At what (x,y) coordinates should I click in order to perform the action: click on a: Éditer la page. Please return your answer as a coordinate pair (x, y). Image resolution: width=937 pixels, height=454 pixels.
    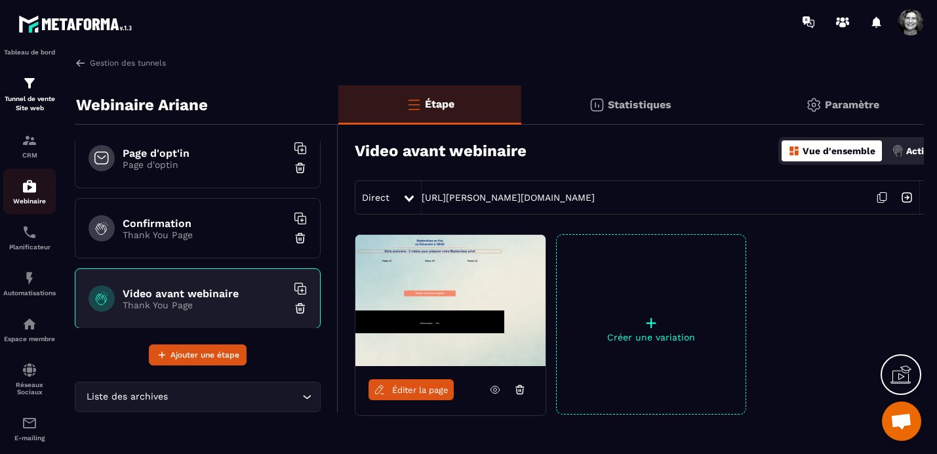
    Looking at the image, I should click on (411, 389).